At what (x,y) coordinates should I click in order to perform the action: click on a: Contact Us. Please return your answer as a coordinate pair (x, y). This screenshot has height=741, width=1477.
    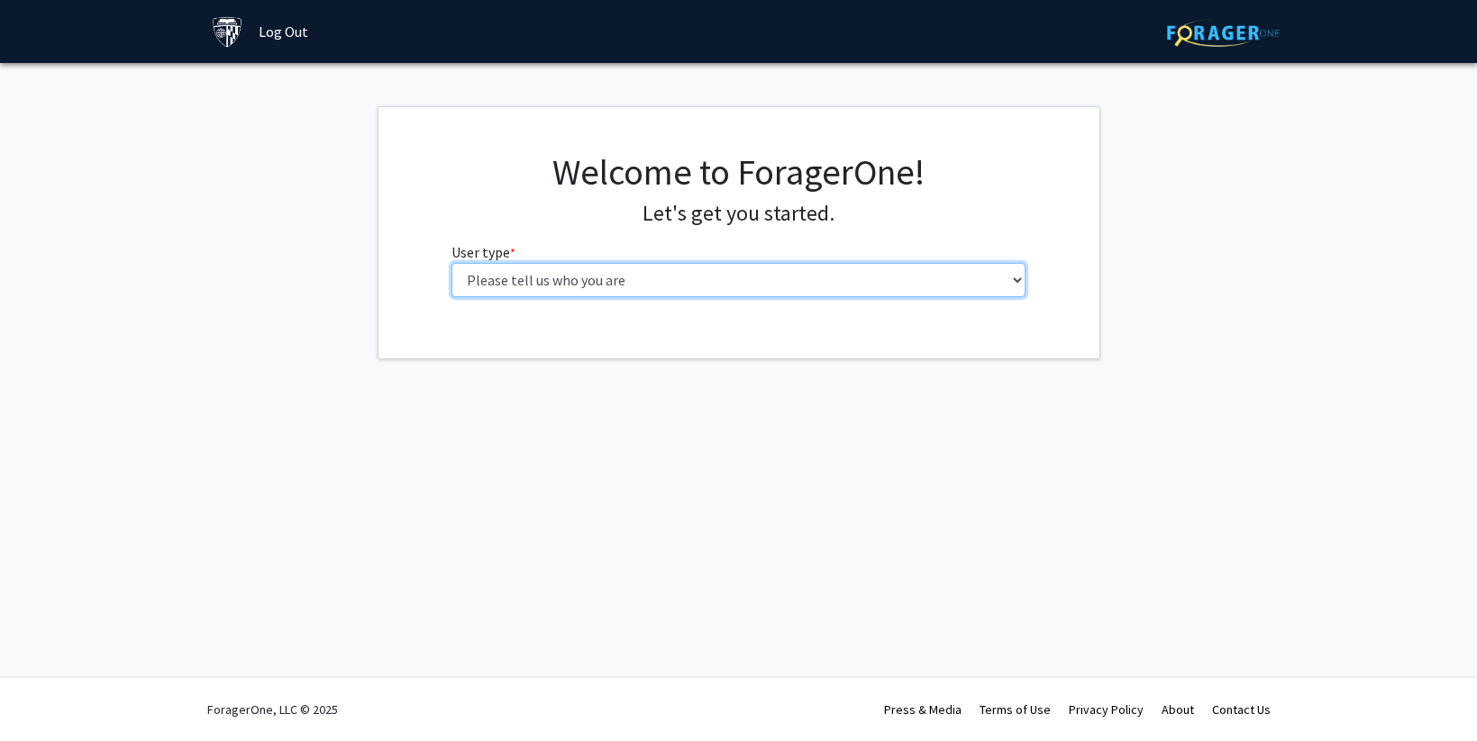
    Looking at the image, I should click on (1241, 710).